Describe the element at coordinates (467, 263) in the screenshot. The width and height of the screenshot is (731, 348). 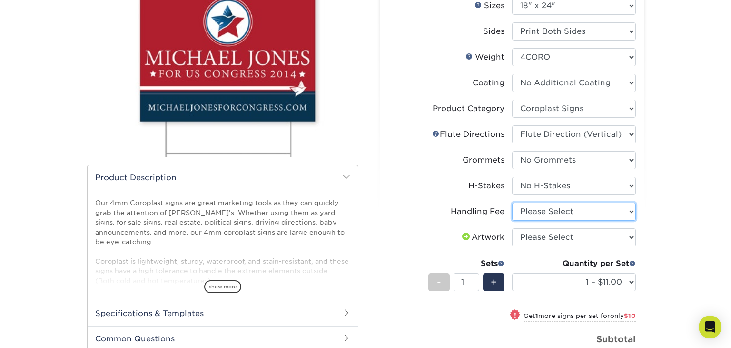
I see `div: Sets` at that location.